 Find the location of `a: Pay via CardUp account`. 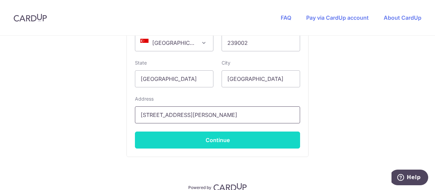

a: Pay via CardUp account is located at coordinates (337, 18).